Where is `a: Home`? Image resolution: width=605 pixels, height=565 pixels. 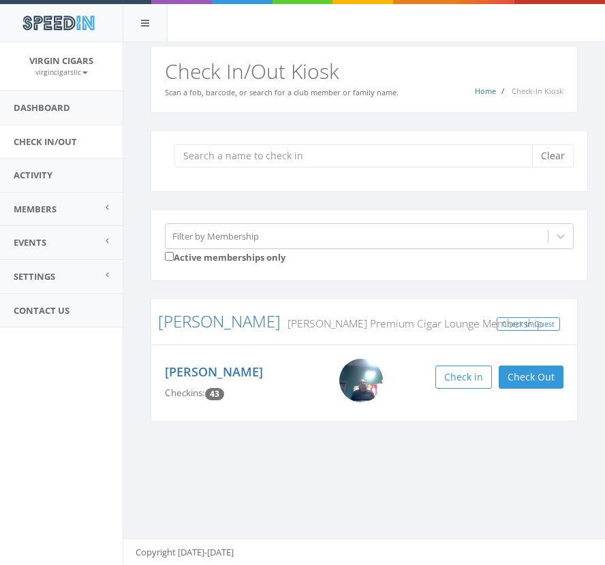
a: Home is located at coordinates (485, 91).